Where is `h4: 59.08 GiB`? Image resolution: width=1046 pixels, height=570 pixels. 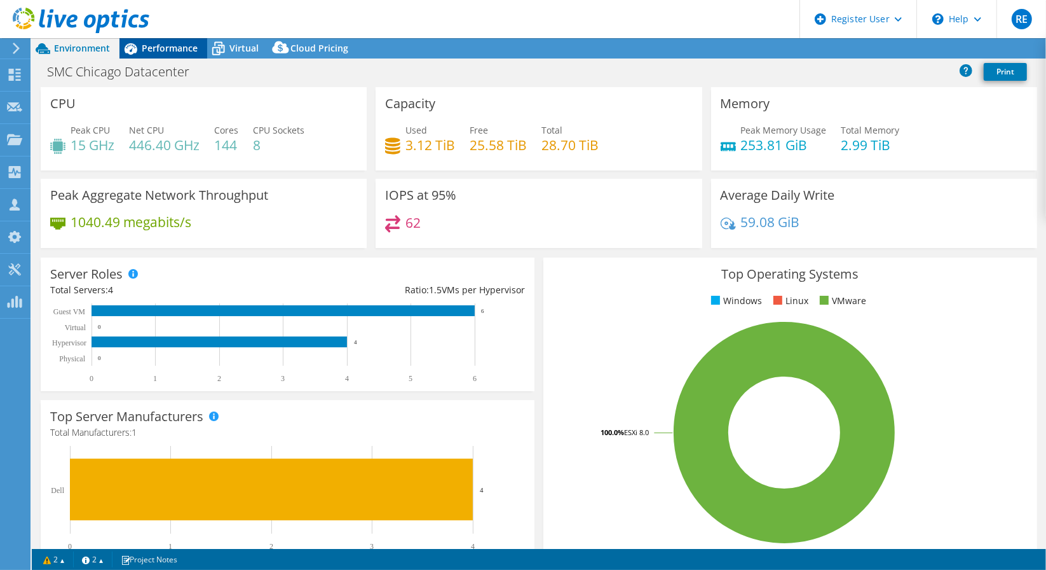 h4: 59.08 GiB is located at coordinates (770, 222).